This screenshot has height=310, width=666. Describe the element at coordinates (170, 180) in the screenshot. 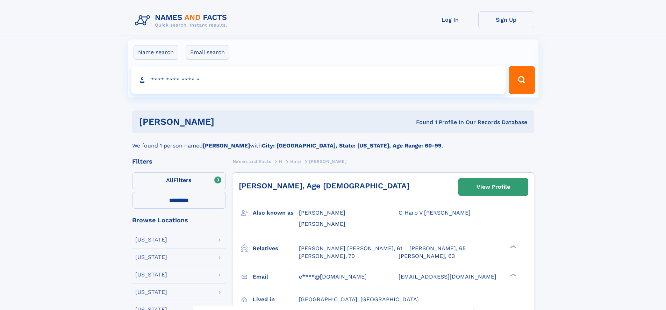

I see `span: All` at that location.